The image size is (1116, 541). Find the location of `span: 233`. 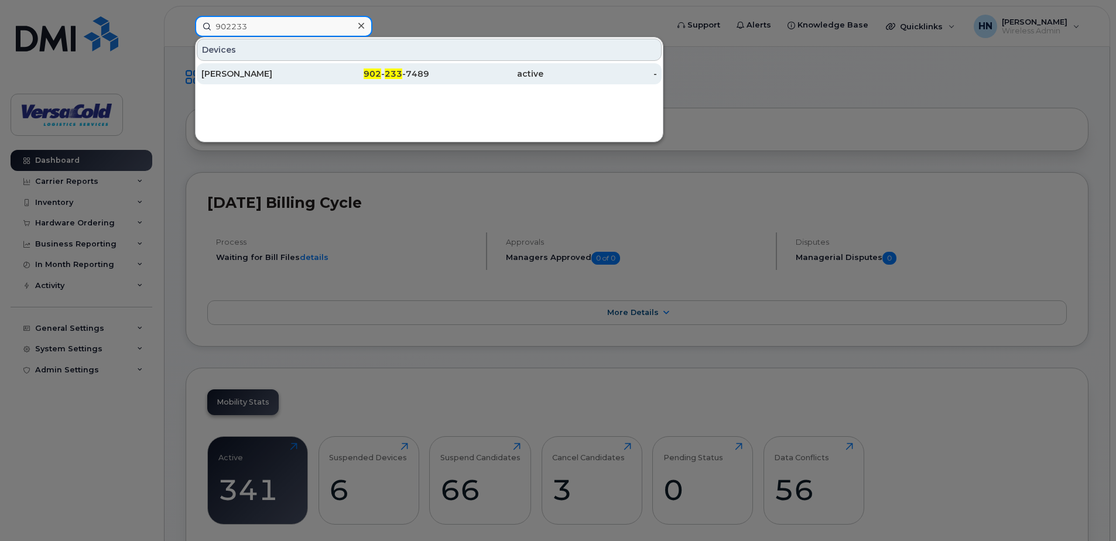

span: 233 is located at coordinates (394, 74).